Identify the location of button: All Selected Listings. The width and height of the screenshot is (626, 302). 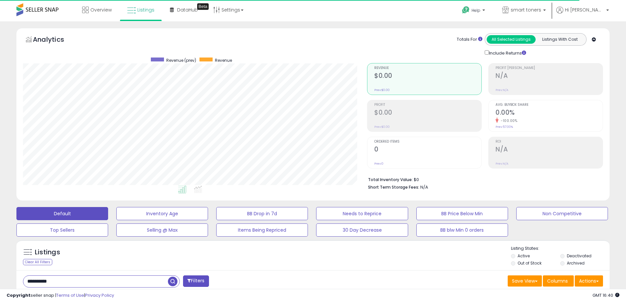
(511, 39).